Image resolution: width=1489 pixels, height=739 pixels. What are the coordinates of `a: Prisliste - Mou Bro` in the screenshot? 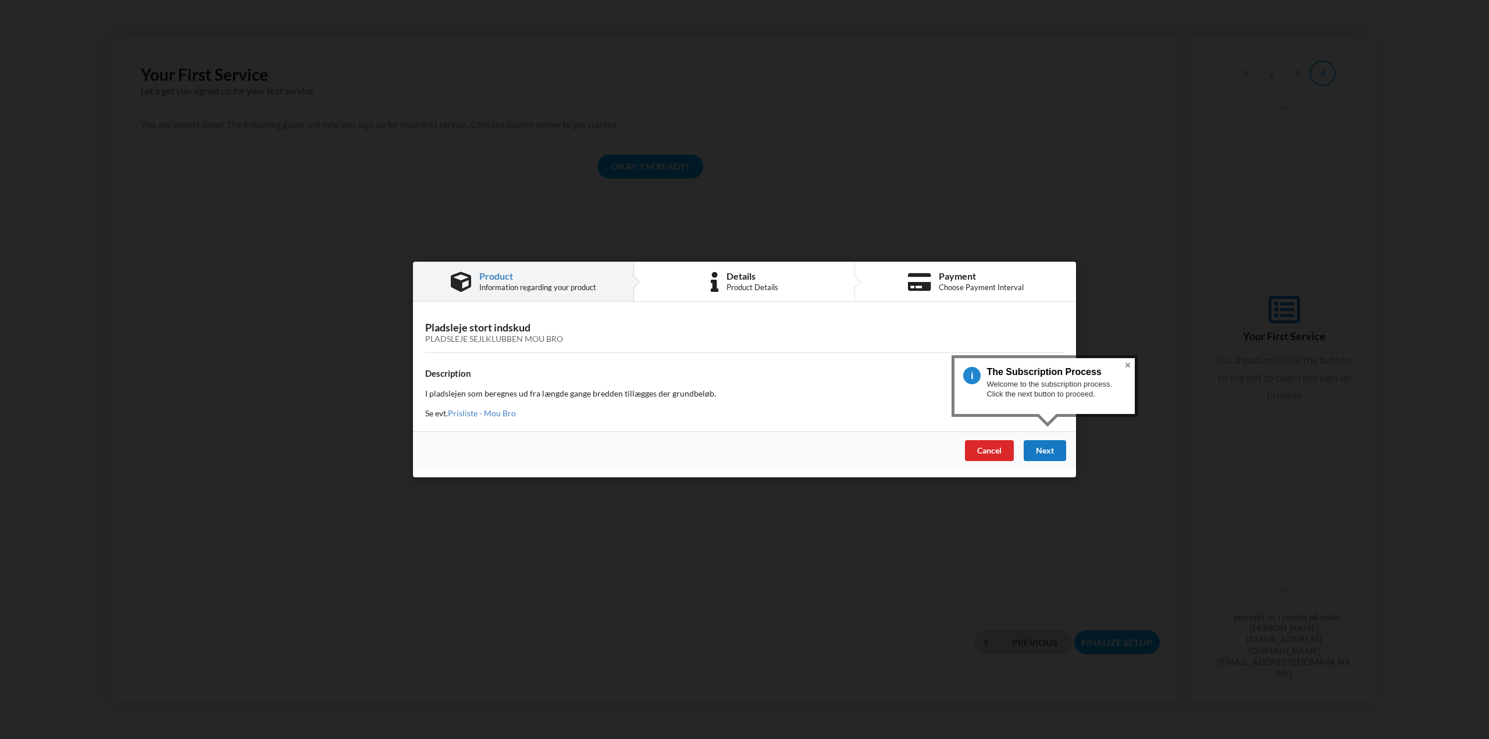 It's located at (482, 413).